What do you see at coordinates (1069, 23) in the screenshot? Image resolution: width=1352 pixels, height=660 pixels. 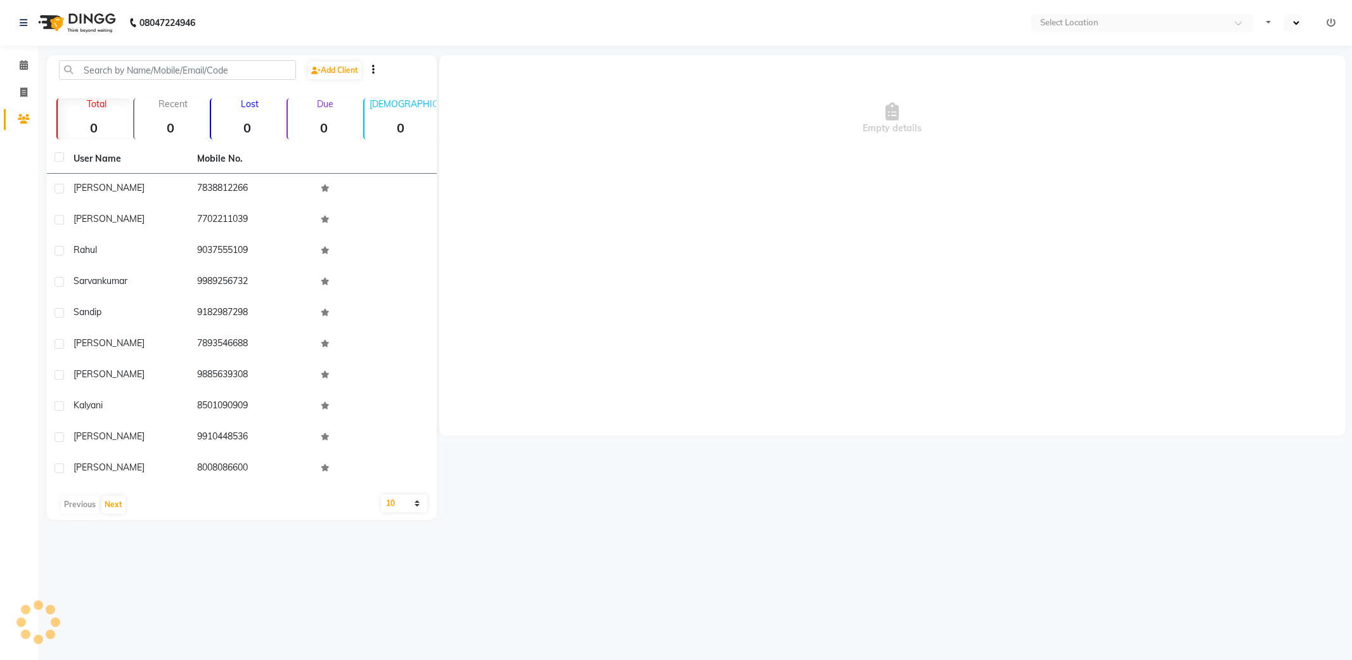 I see `div: Select Location` at bounding box center [1069, 23].